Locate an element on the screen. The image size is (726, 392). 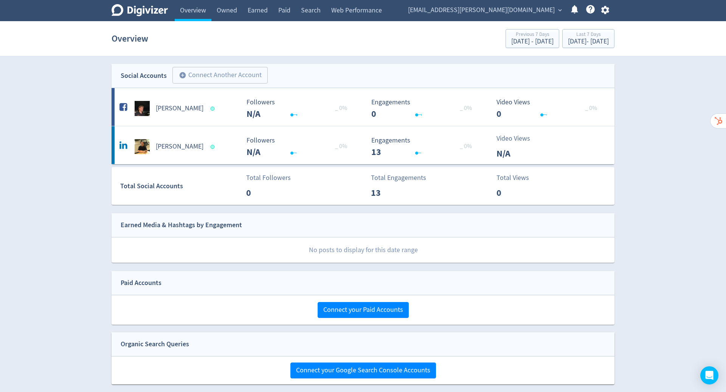
span: add_circle is located at coordinates (183, 75).